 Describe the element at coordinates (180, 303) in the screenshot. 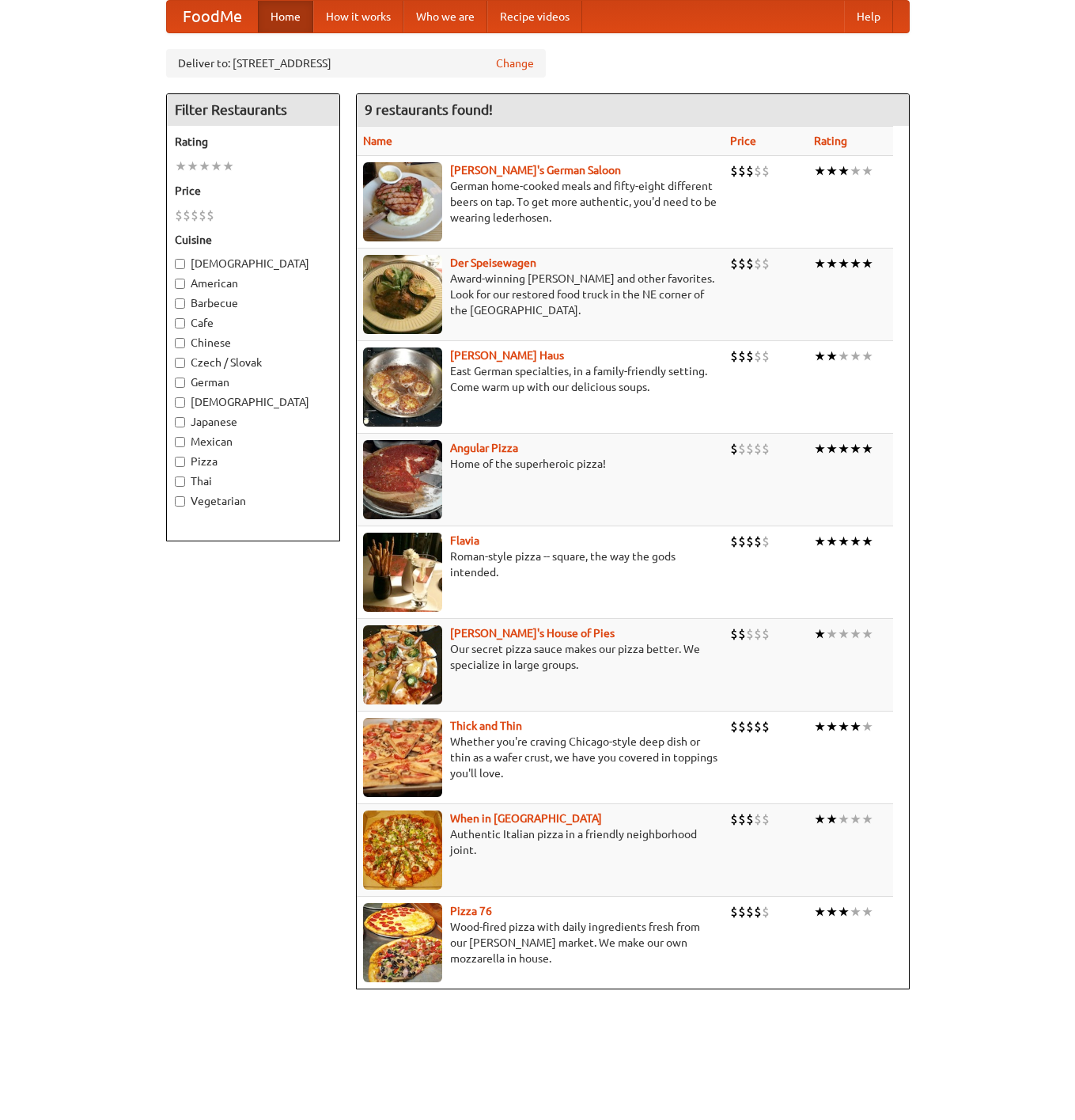

I see `input: Barbecue` at that location.